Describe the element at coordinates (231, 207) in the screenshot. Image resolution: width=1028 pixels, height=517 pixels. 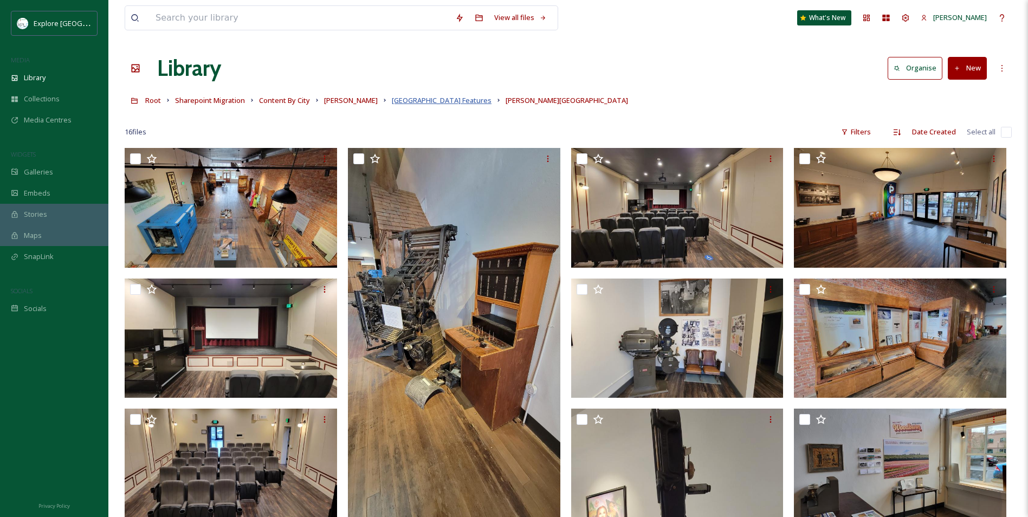
I see `img: AerialViewMuseumInside.jpg` at that location.